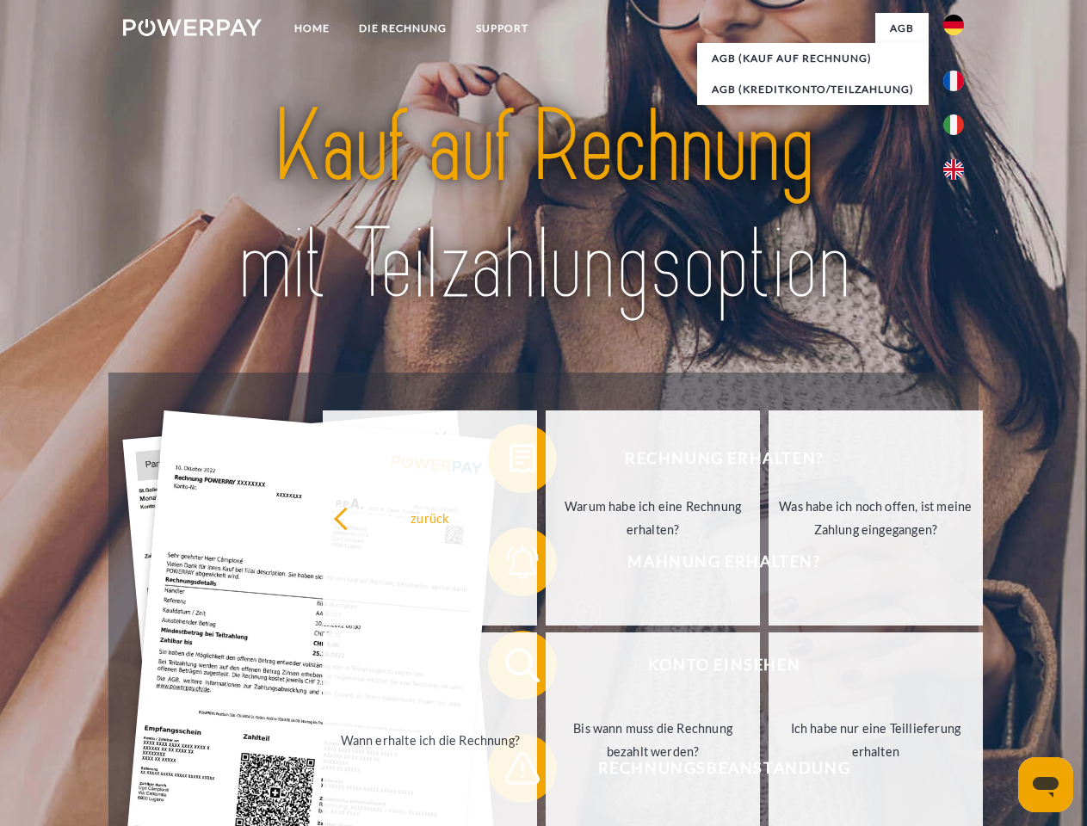 The image size is (1087, 826). I want to click on div: Wann erhalte ich die Rechnung?, so click(429, 739).